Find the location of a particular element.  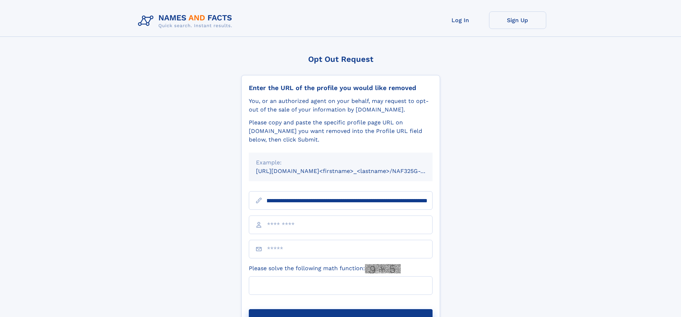

label: Please solve the following math function: is located at coordinates (325, 269).